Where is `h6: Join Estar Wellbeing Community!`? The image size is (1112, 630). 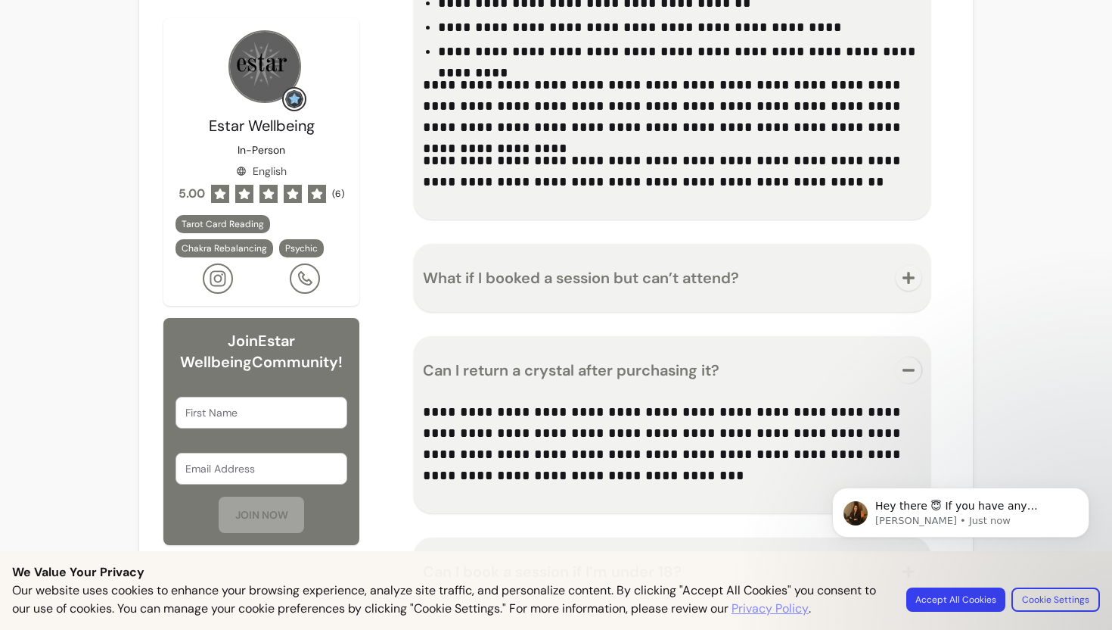 h6: Join Estar Wellbeing Community! is located at coordinates (262, 351).